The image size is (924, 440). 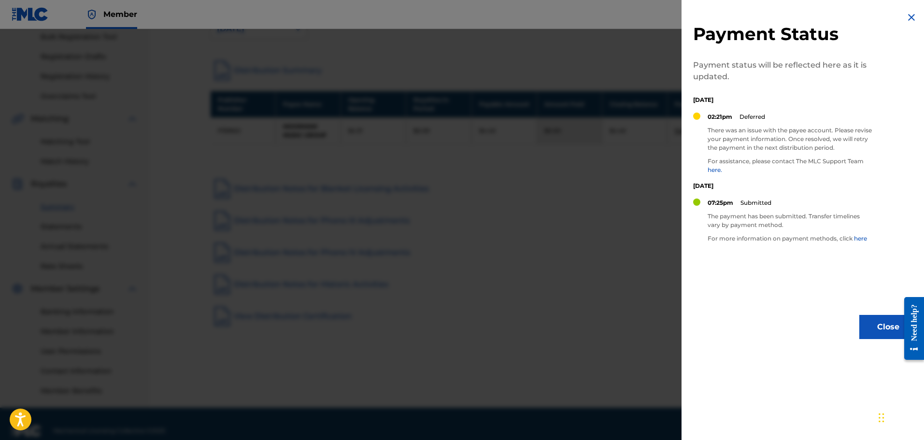 What do you see at coordinates (720, 203) in the screenshot?
I see `p: 07:25pm` at bounding box center [720, 203].